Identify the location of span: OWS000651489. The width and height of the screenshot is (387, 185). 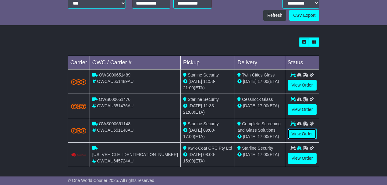
(115, 75).